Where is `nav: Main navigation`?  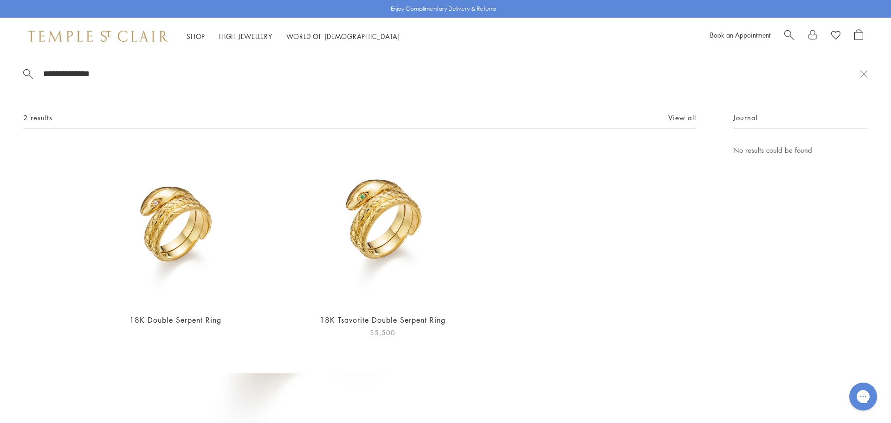 nav: Main navigation is located at coordinates (293, 36).